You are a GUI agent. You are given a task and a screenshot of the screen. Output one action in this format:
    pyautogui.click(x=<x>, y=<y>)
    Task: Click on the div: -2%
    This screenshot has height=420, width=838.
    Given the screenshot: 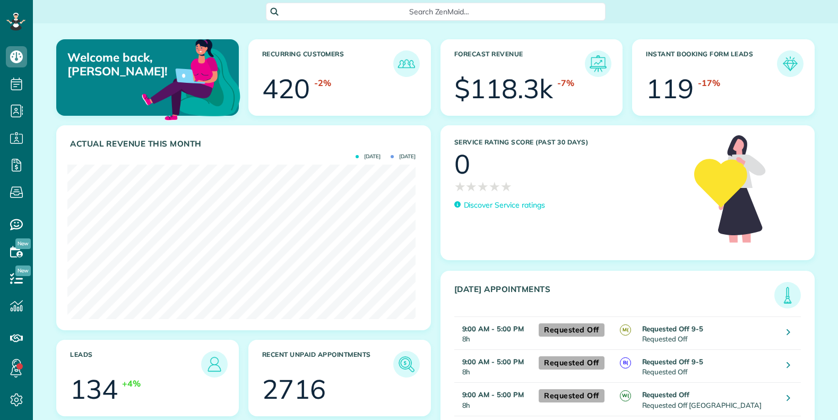 What is the action you would take?
    pyautogui.click(x=323, y=83)
    